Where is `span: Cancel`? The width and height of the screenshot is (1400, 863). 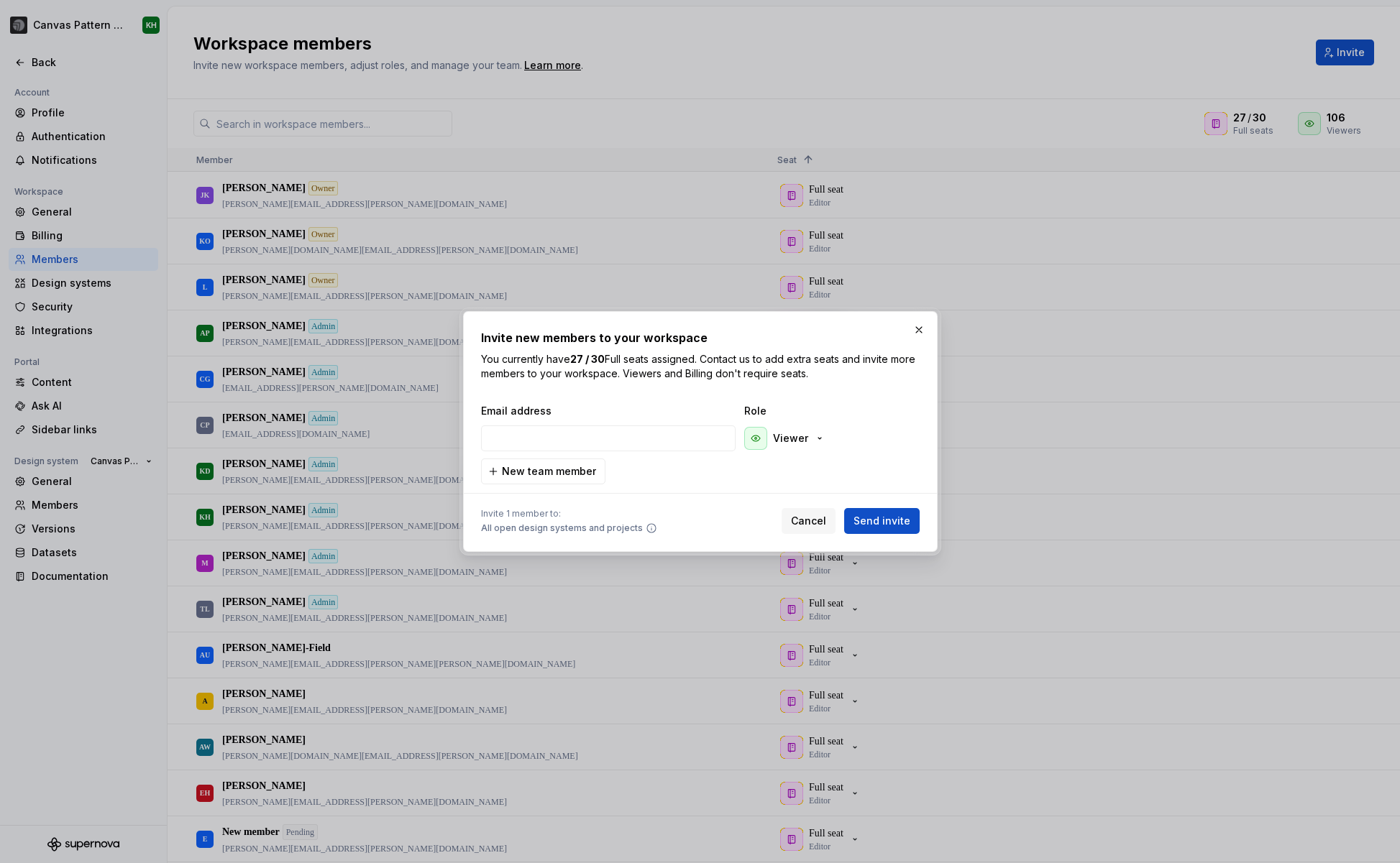 span: Cancel is located at coordinates (808, 521).